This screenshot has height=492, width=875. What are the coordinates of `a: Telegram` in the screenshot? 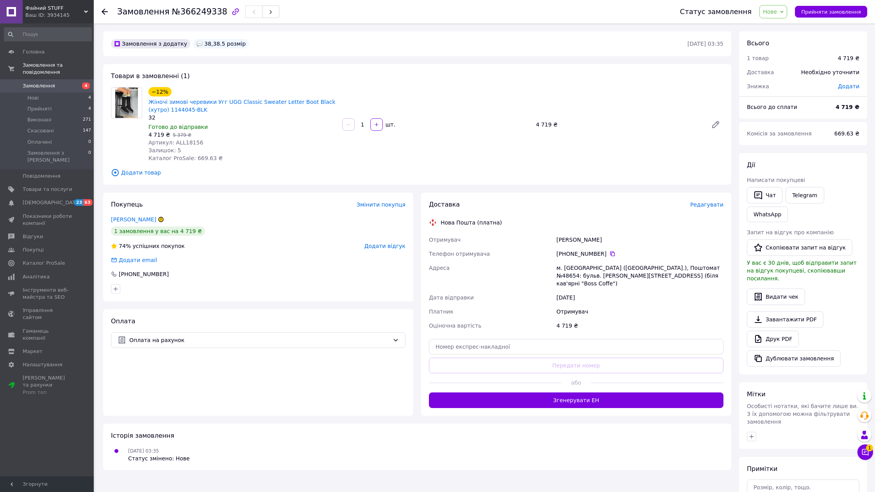 It's located at (805, 195).